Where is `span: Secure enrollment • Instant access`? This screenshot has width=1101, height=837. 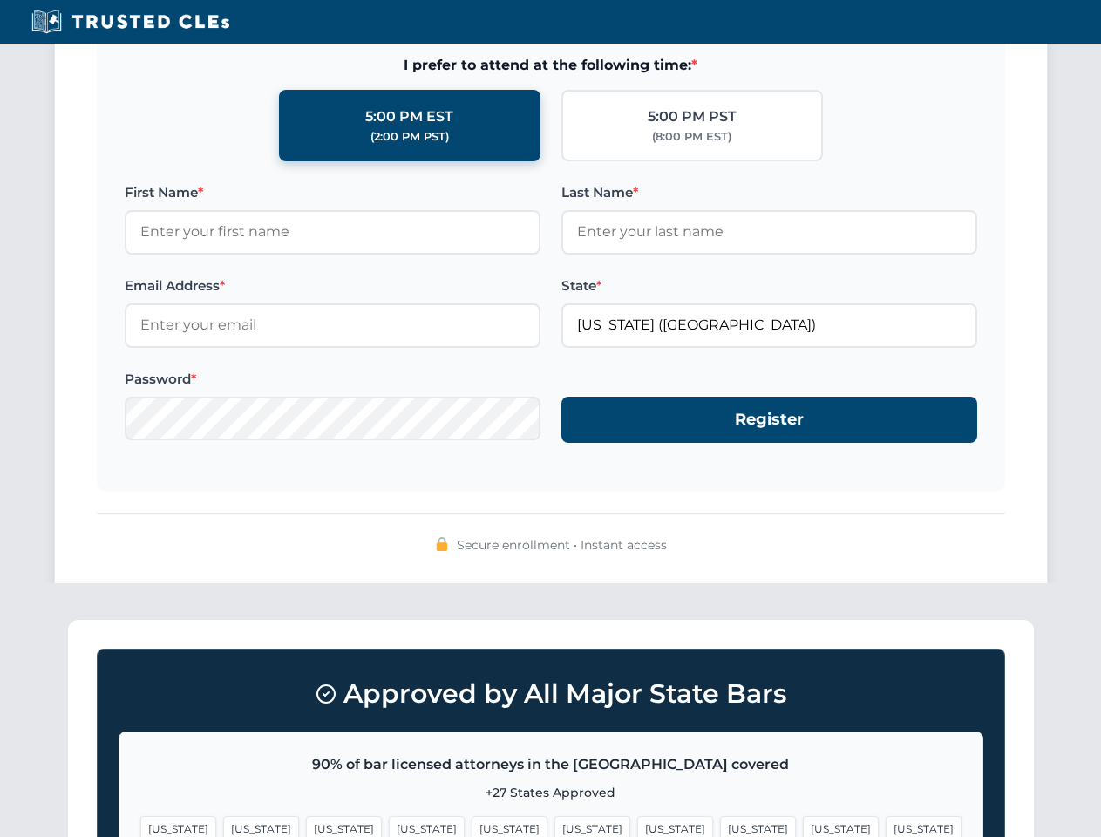 span: Secure enrollment • Instant access is located at coordinates (561, 545).